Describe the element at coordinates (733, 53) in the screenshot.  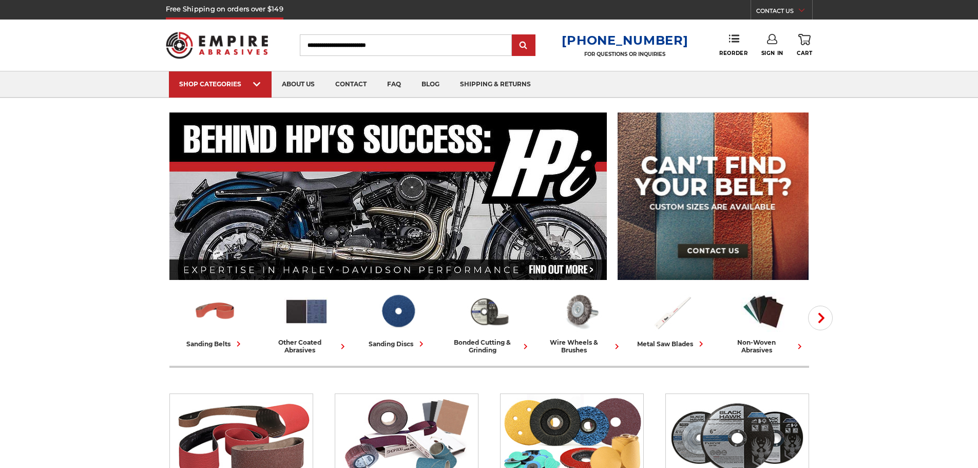
I see `span: Reorder` at that location.